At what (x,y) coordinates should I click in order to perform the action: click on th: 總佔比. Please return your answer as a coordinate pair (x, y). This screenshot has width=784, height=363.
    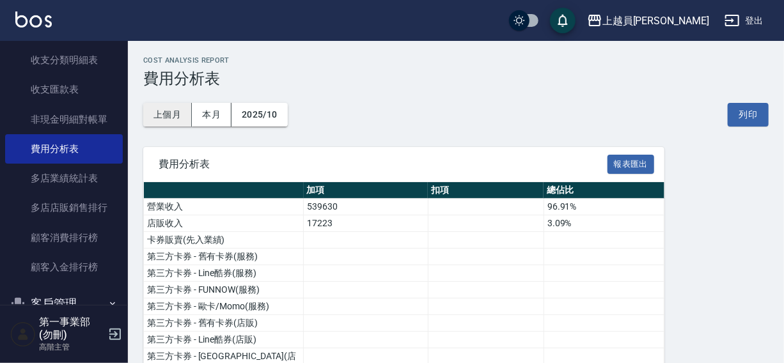
    Looking at the image, I should click on (604, 191).